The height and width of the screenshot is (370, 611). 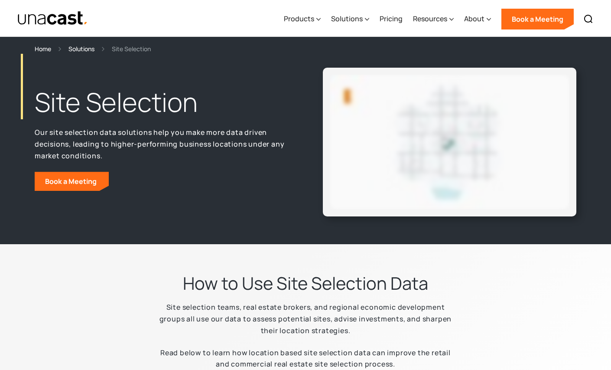 What do you see at coordinates (81, 49) in the screenshot?
I see `a: Solutions` at bounding box center [81, 49].